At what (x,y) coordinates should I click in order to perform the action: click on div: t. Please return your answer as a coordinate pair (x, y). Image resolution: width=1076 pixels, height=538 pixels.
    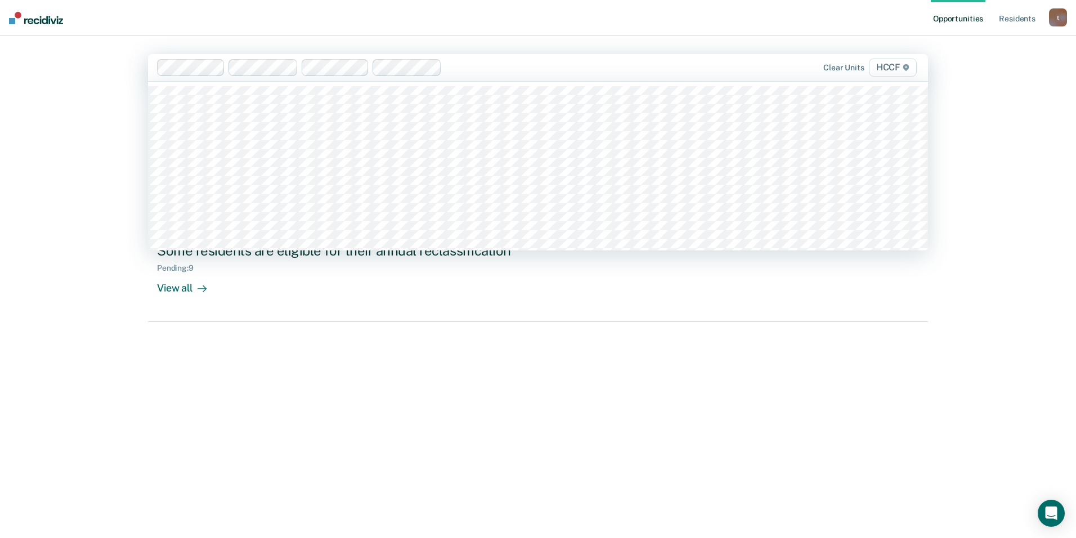
    Looking at the image, I should click on (1058, 17).